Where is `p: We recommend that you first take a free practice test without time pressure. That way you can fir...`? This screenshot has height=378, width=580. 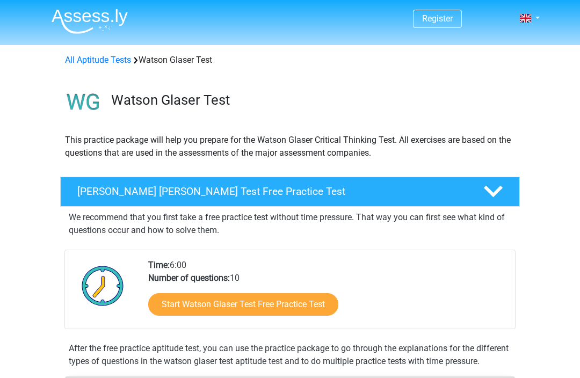
p: We recommend that you first take a free practice test without time pressure. That way you can fir... is located at coordinates (290, 224).